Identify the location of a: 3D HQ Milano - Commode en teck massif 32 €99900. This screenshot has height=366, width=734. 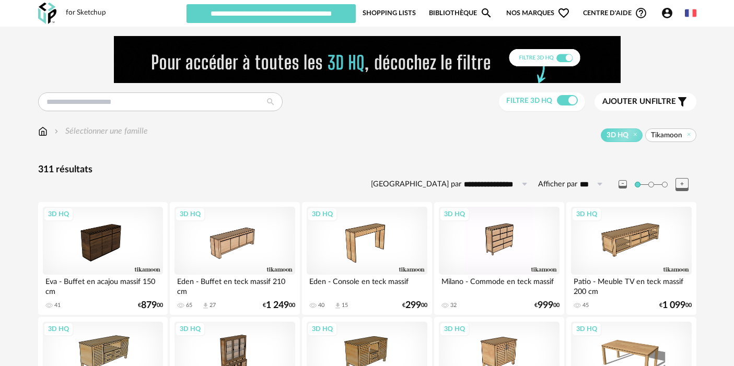
(499, 259).